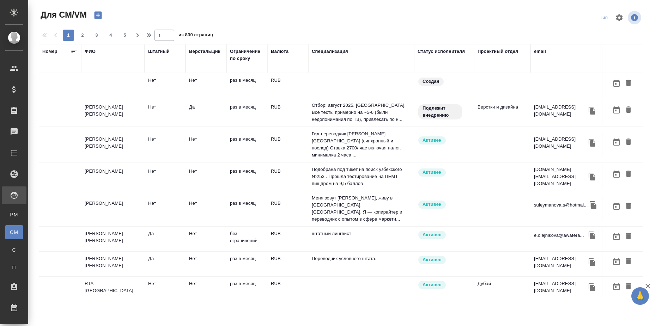 This screenshot has height=326, width=656. I want to click on span: 3, so click(97, 35).